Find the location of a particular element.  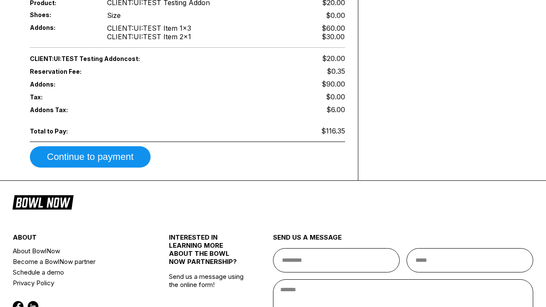

span: Addons Tax: is located at coordinates (61, 110).